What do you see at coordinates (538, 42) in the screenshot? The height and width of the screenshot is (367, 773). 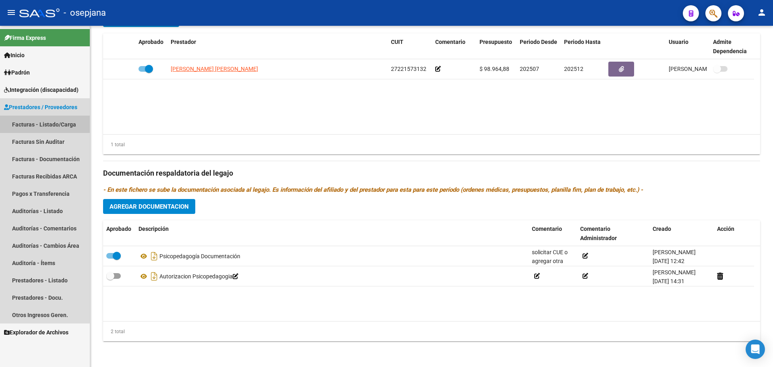 I see `span: Periodo Desde` at bounding box center [538, 42].